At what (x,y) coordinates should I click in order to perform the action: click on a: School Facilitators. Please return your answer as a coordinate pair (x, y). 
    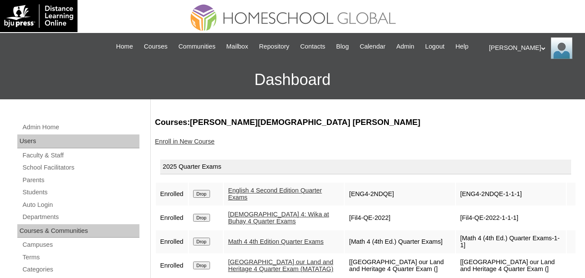
    Looking at the image, I should click on (81, 167).